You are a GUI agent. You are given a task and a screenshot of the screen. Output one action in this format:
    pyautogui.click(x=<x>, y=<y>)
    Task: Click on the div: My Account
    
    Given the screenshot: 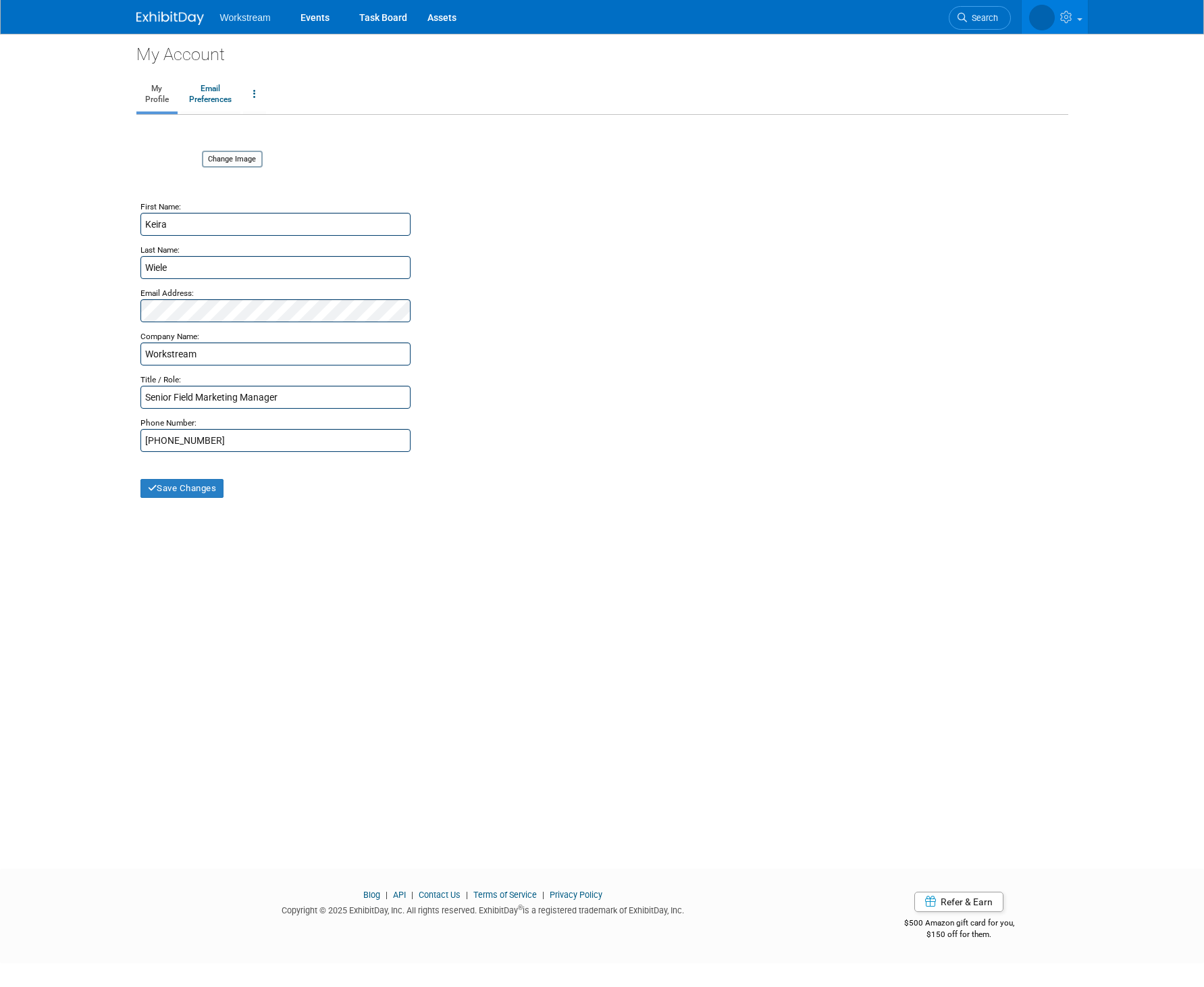 What is the action you would take?
    pyautogui.click(x=602, y=50)
    